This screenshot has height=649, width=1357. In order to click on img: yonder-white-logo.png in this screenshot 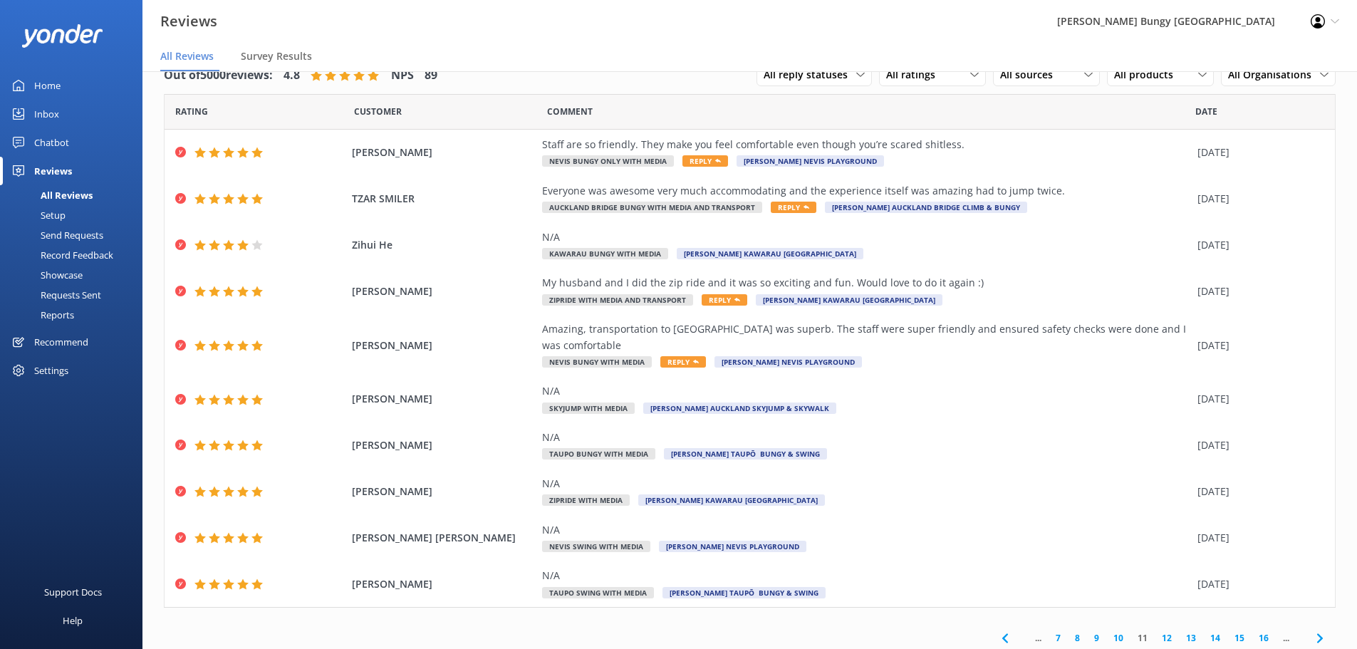, I will do `click(62, 36)`.